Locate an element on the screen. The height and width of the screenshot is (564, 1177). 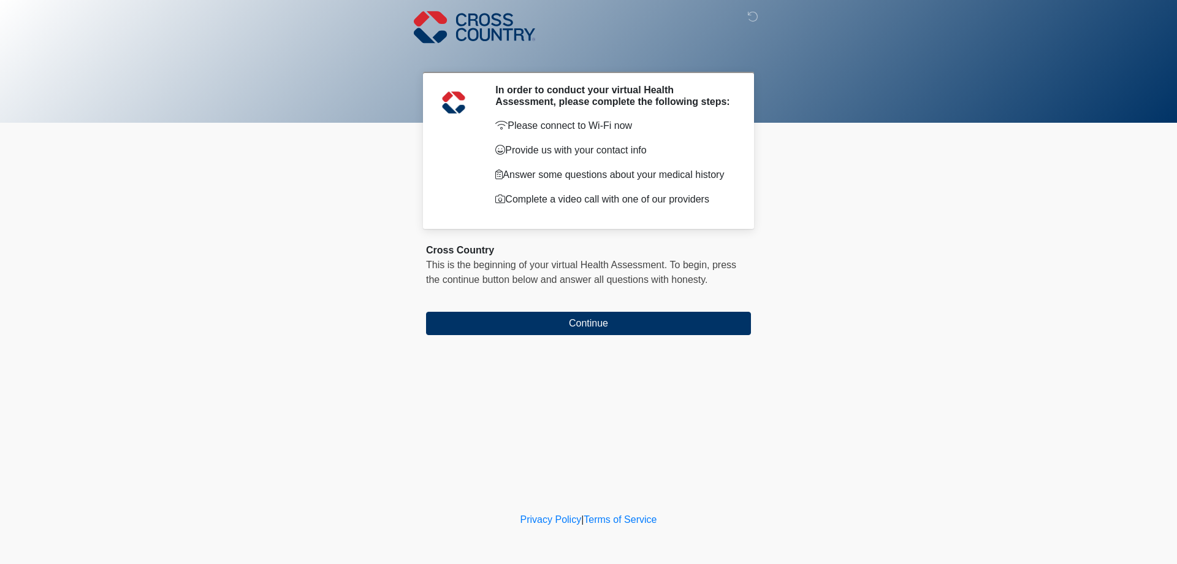
a: Terms of Service is located at coordinates (620, 519).